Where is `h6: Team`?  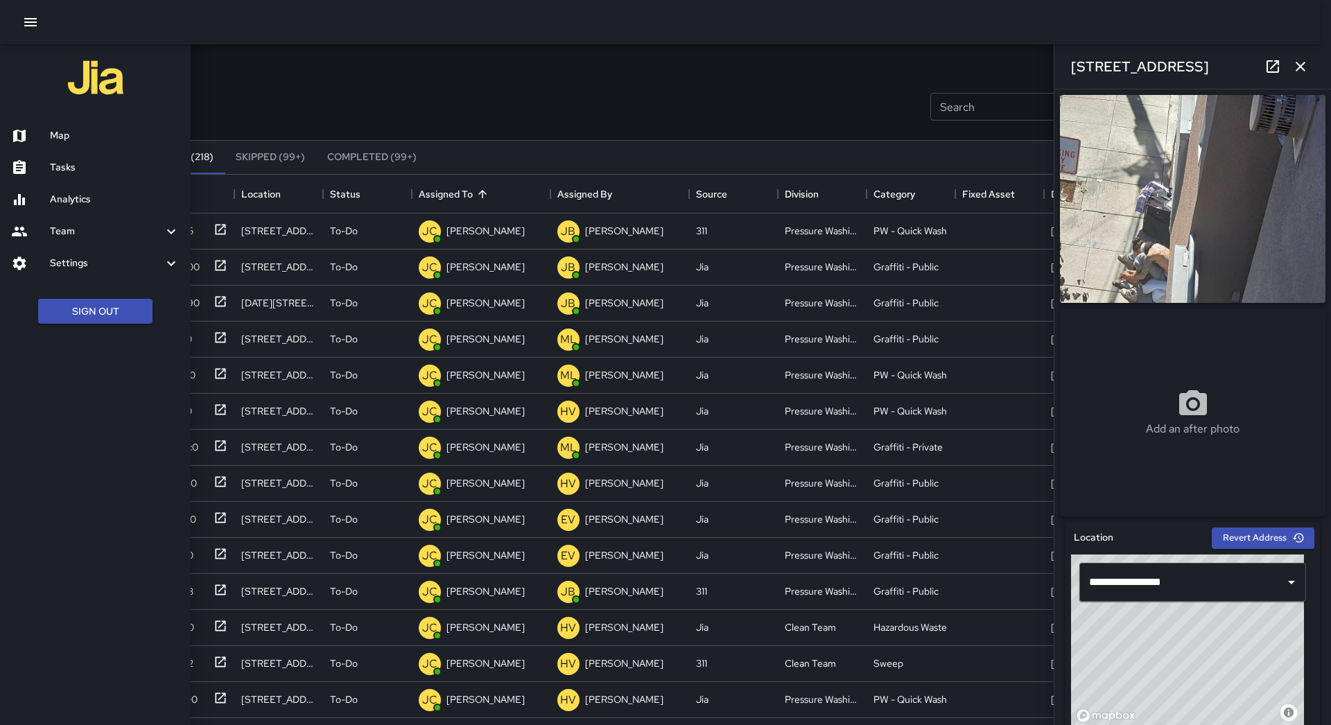 h6: Team is located at coordinates (106, 232).